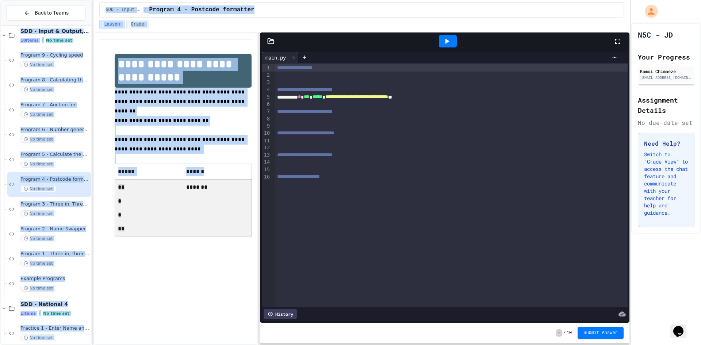  I want to click on div: 9, so click(266, 126).